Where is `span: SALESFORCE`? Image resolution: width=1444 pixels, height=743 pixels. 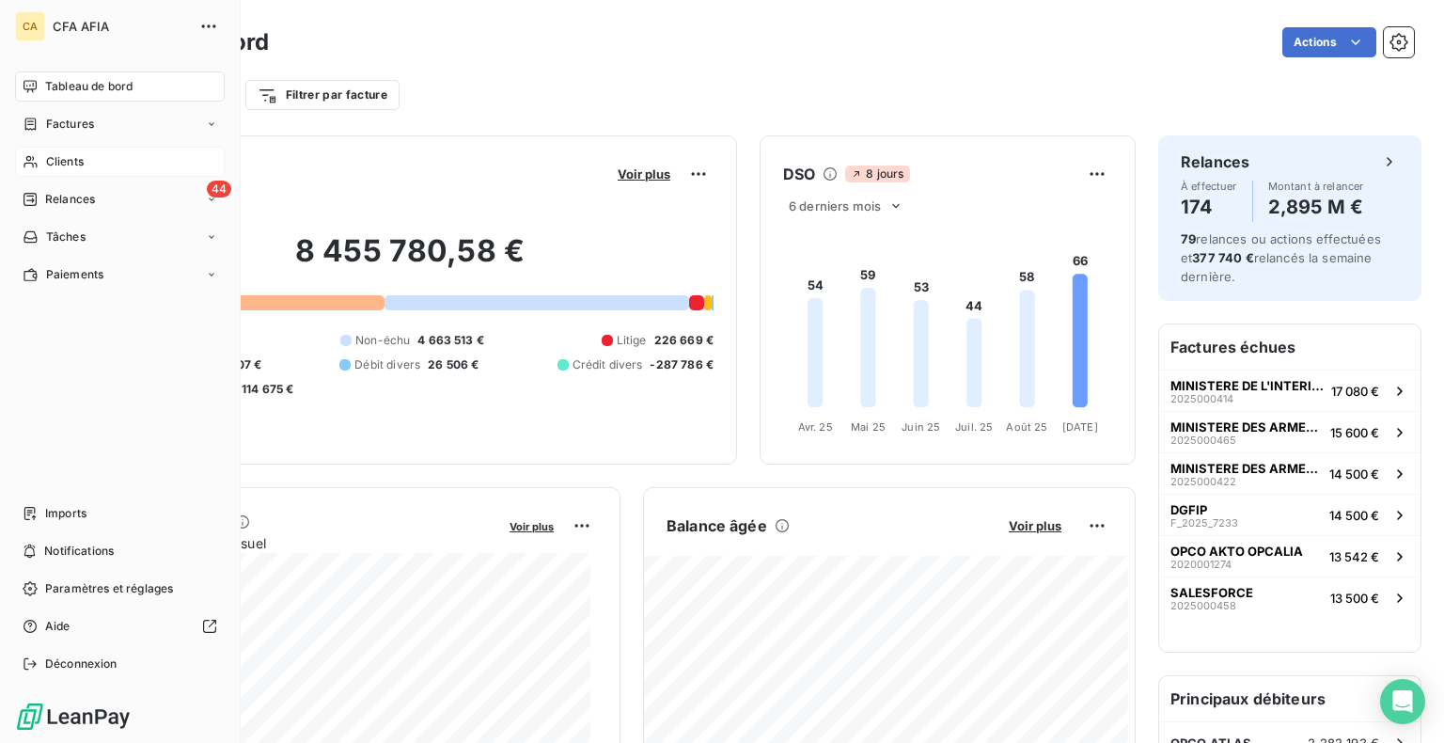 span: SALESFORCE is located at coordinates (1212, 592).